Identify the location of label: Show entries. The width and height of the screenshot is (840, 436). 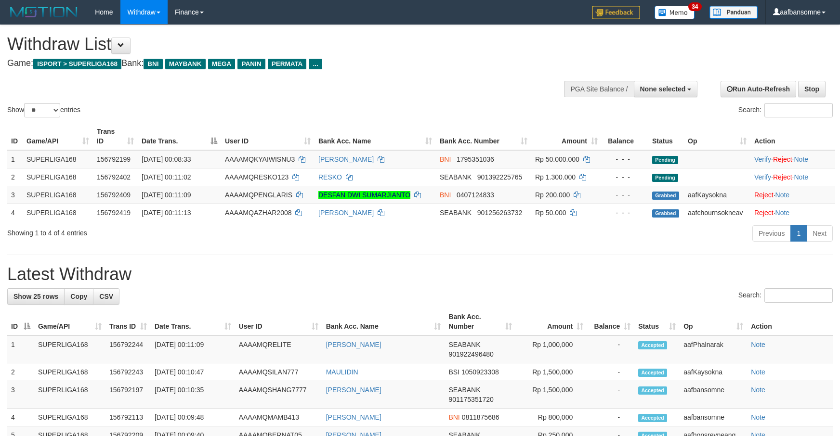
(44, 110).